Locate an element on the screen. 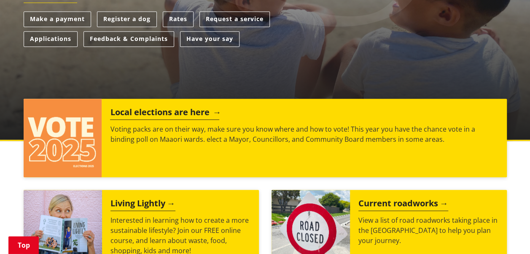  a: Applications is located at coordinates (51, 39).